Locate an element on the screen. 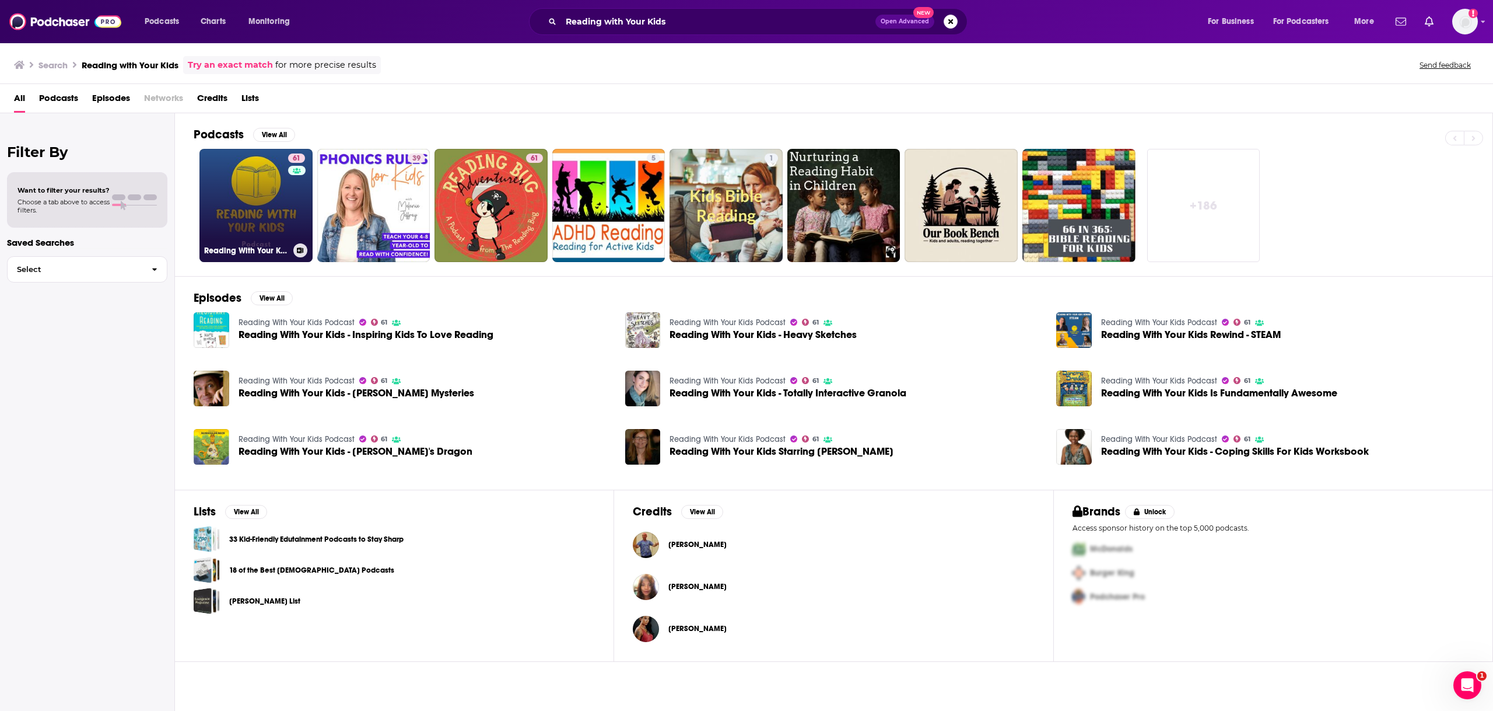 This screenshot has width=1493, height=711. span: Reading With Your Kids Rewind - STEAM is located at coordinates (1191, 334).